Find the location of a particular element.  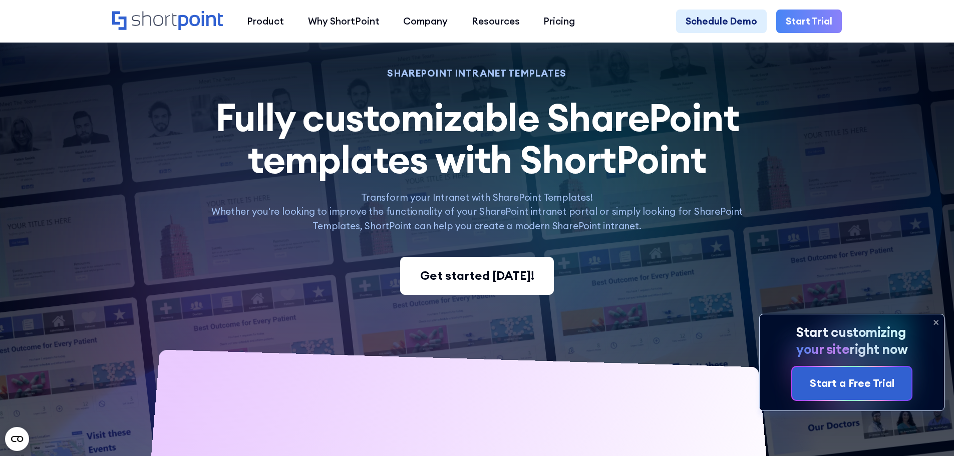

a: Product is located at coordinates (265, 22).